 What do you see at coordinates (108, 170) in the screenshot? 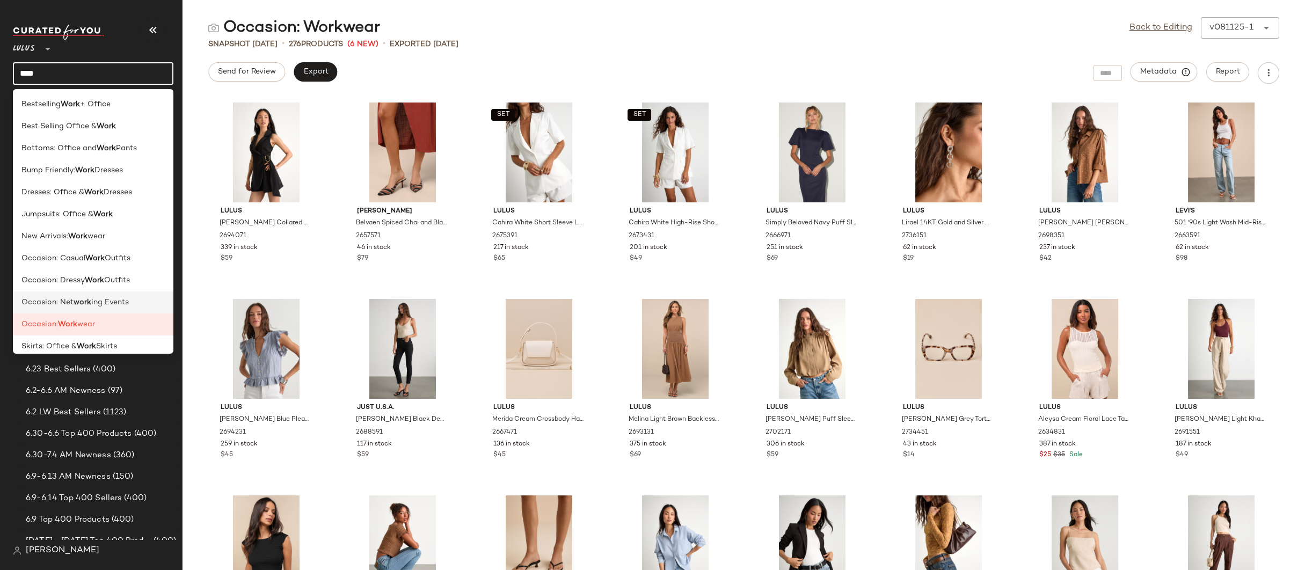
I see `span: Dresses` at bounding box center [108, 170].